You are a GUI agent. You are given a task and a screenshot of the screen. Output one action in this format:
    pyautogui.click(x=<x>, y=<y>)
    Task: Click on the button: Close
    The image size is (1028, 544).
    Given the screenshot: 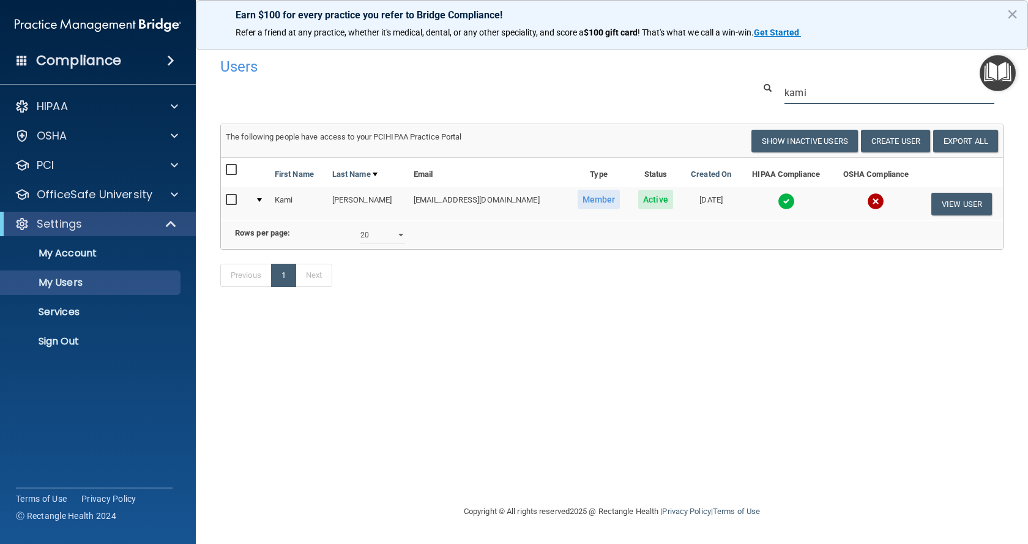 What is the action you would take?
    pyautogui.click(x=1012, y=14)
    